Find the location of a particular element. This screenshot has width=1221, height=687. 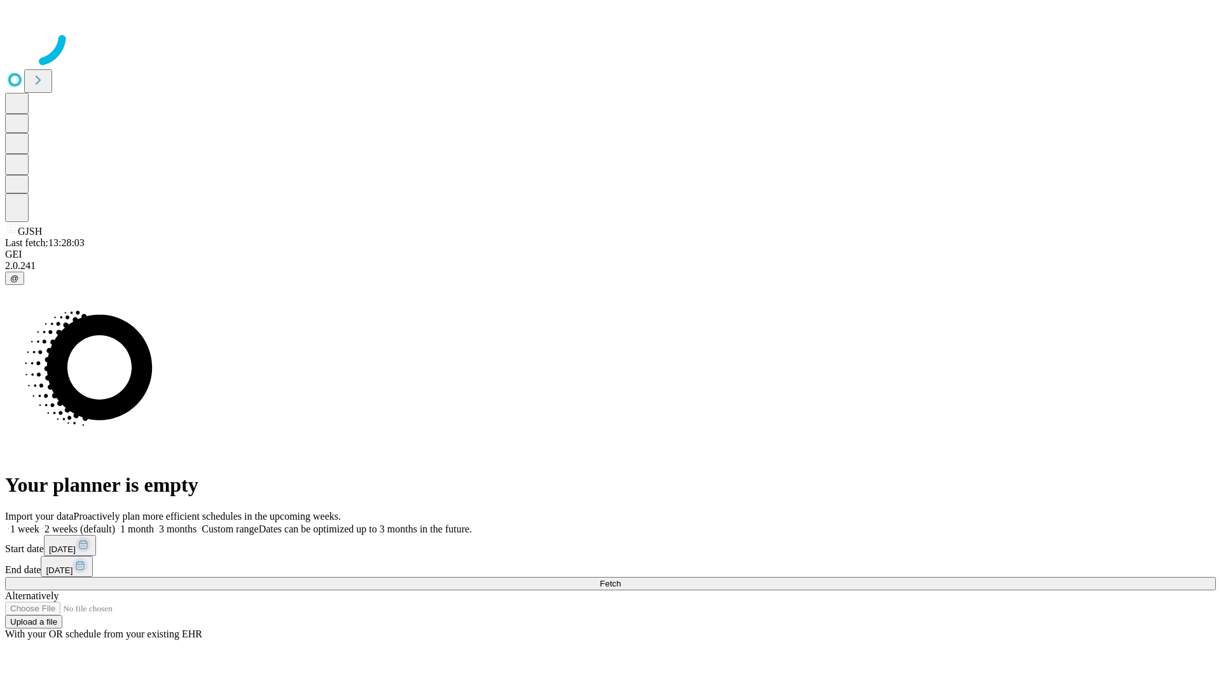

span: GJSH is located at coordinates (30, 231).